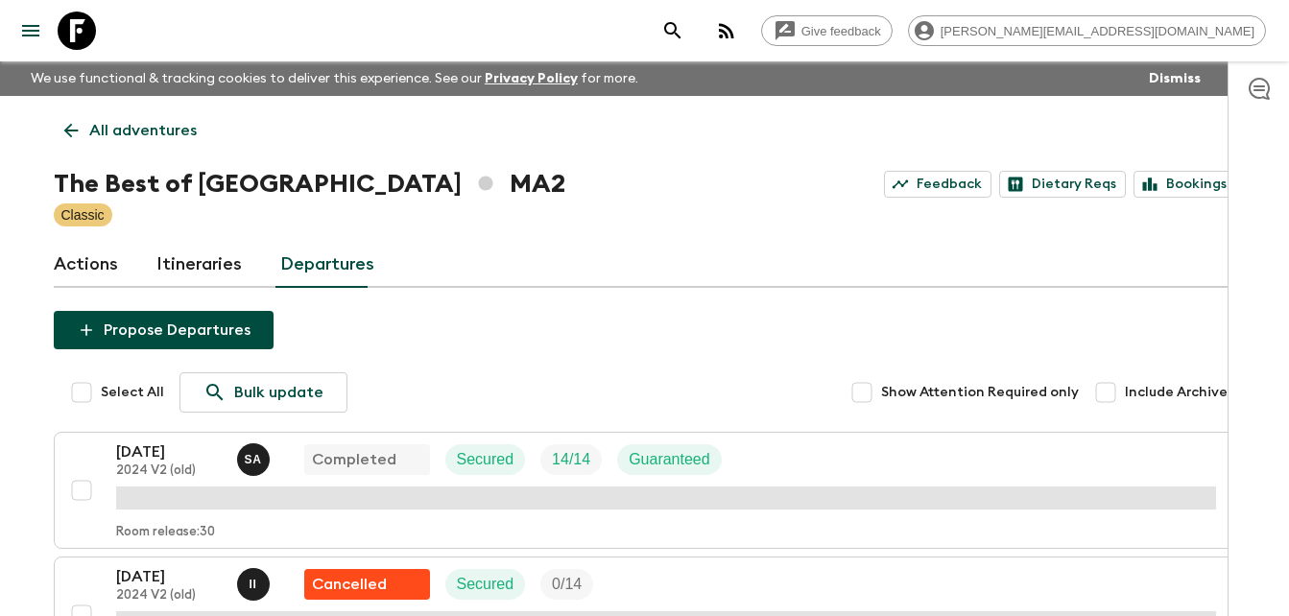  What do you see at coordinates (938, 184) in the screenshot?
I see `a: Feedback` at bounding box center [938, 184].